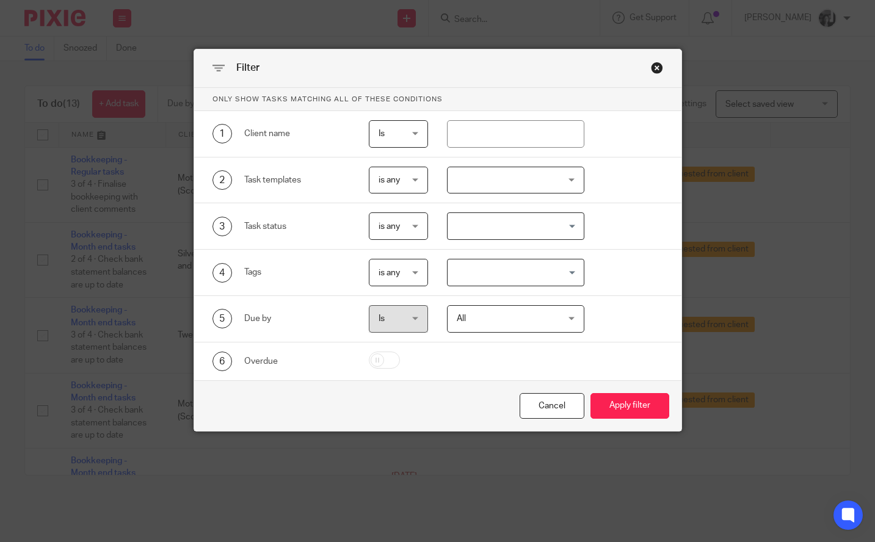  What do you see at coordinates (297, 272) in the screenshot?
I see `div: Tags` at bounding box center [297, 272].